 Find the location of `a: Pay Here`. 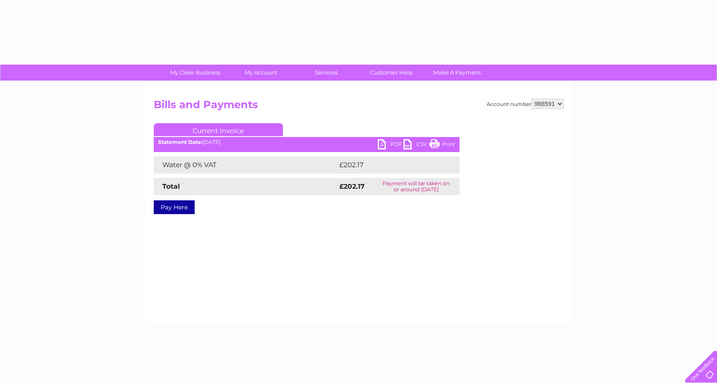

a: Pay Here is located at coordinates (174, 207).